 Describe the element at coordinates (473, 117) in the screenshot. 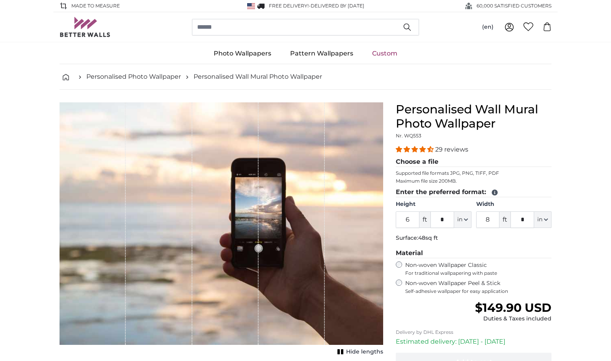

I see `h1: Personalised Wall Mural Photo Wallpaper` at that location.